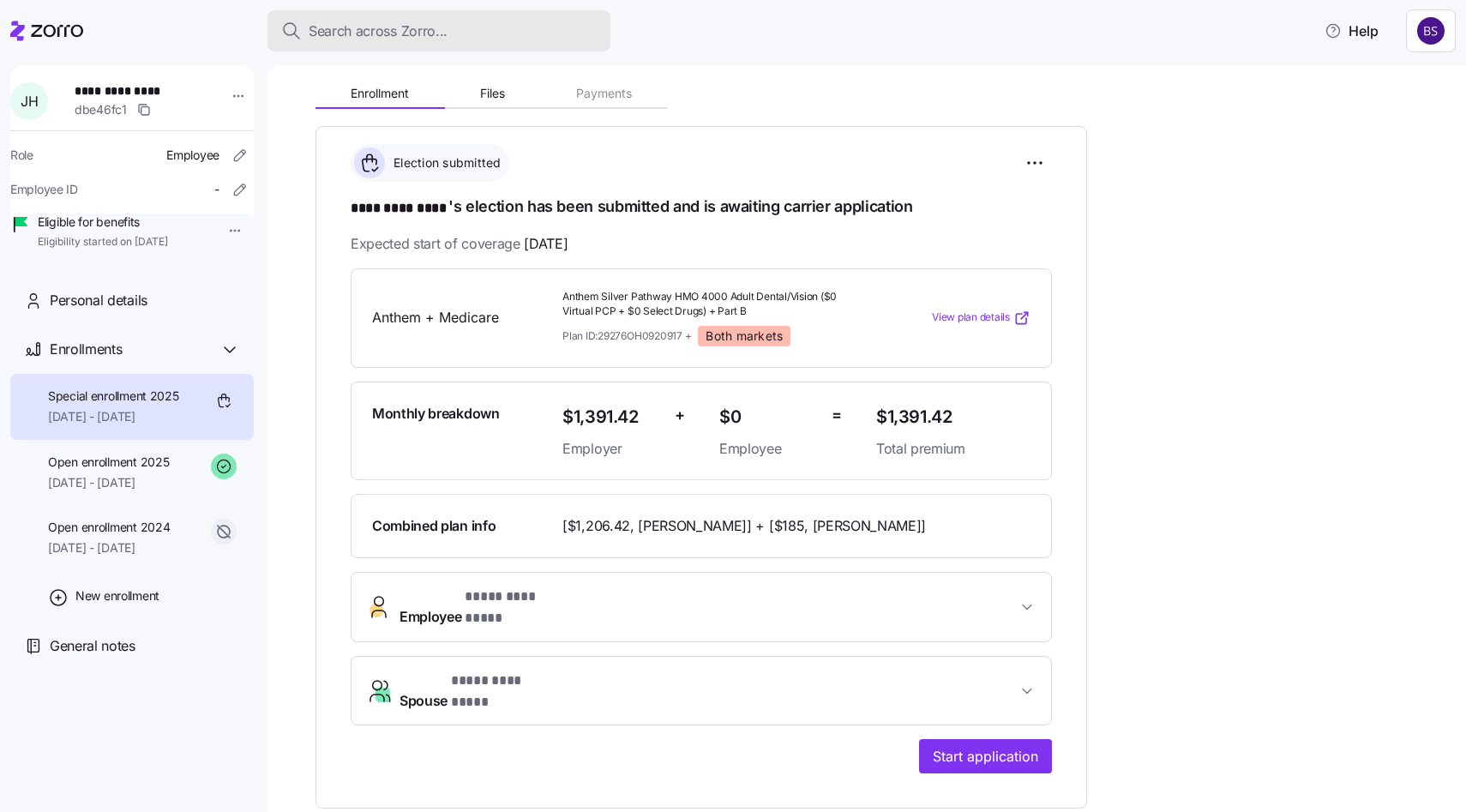 The image size is (1466, 812). I want to click on h1: 's election has been submitted and is awaiting carrier application, so click(701, 207).